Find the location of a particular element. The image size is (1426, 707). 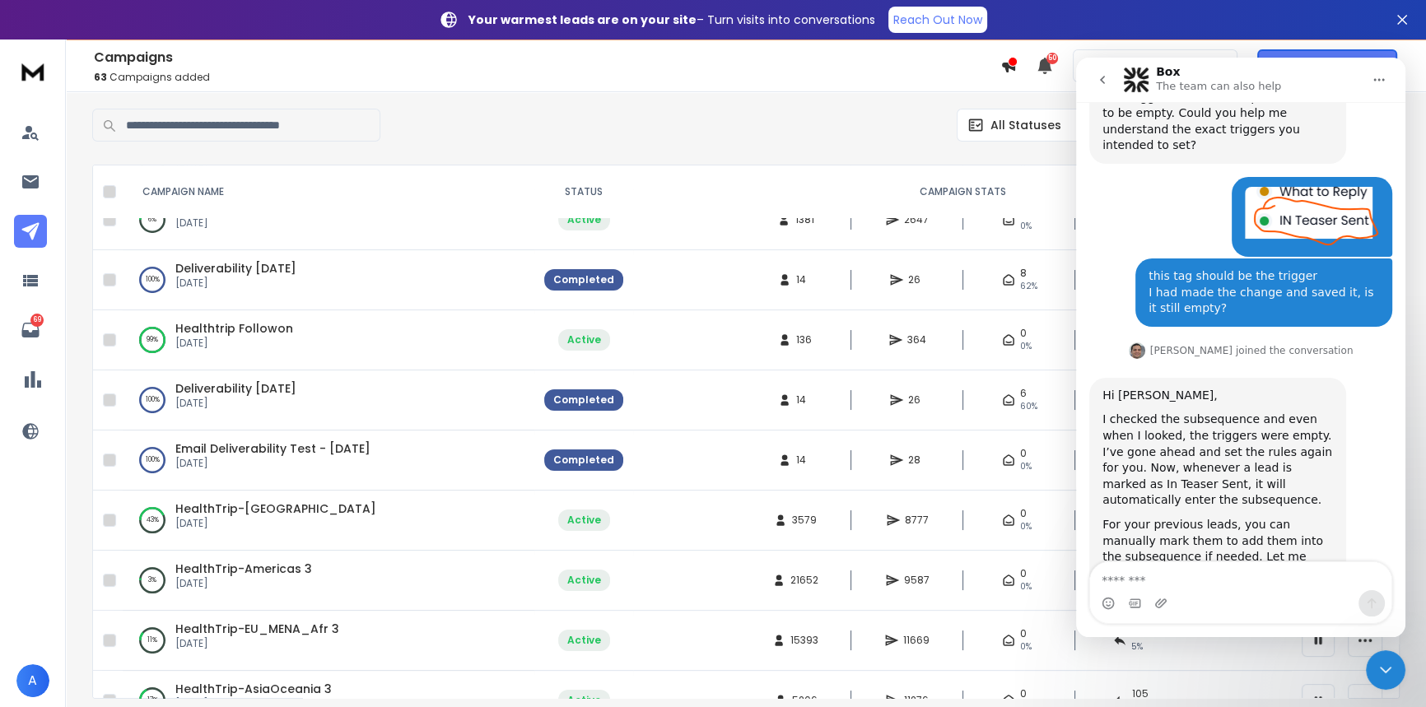

p: The team can also help is located at coordinates (142, 29).